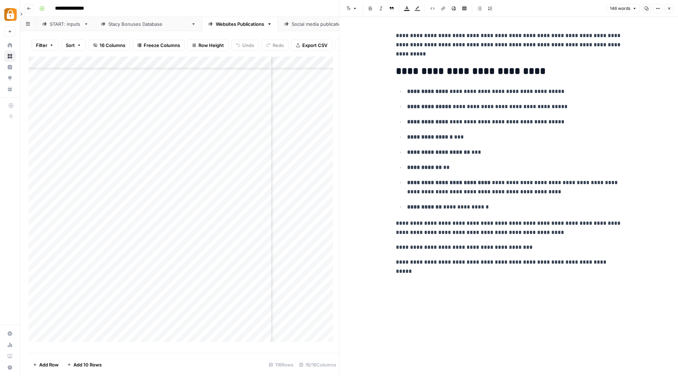  Describe the element at coordinates (10, 78) in the screenshot. I see `a: Opportunities` at that location.